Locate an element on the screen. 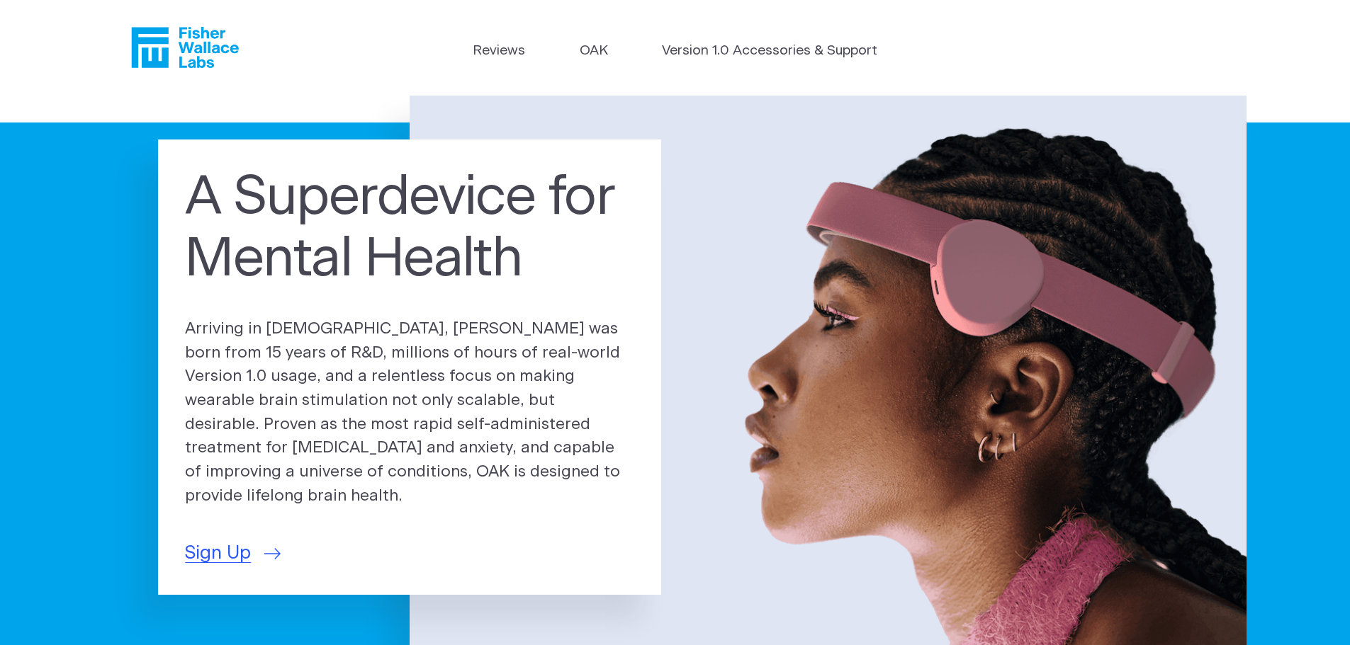 The height and width of the screenshot is (645, 1350). a: Sign Up is located at coordinates (232, 553).